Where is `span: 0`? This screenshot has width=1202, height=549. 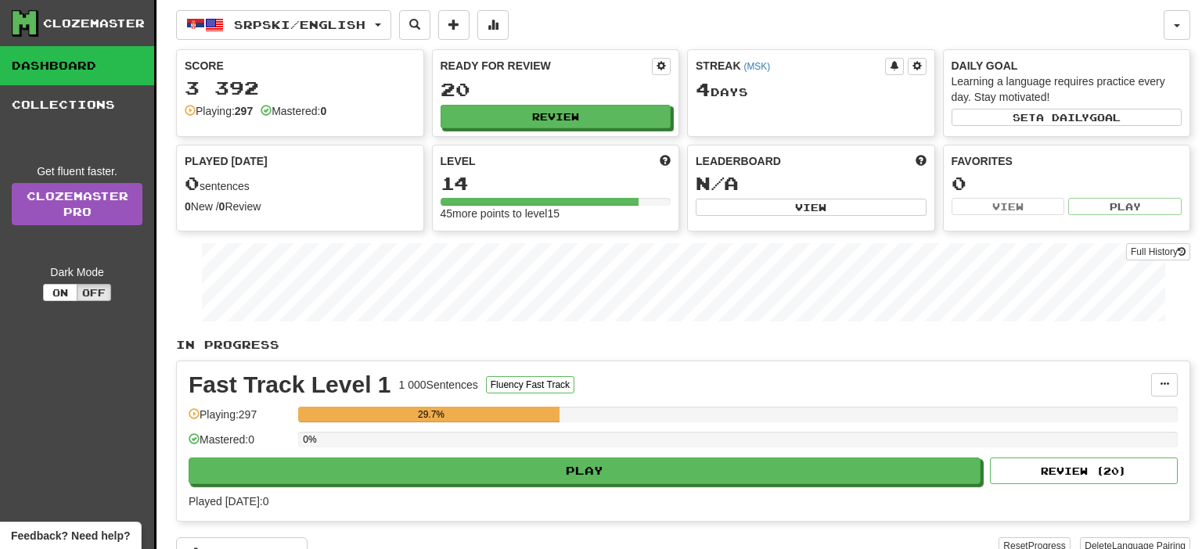 span: 0 is located at coordinates (192, 183).